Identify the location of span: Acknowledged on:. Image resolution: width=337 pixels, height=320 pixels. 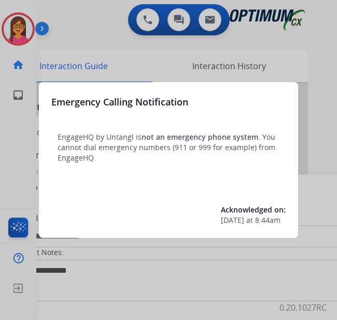
(253, 209).